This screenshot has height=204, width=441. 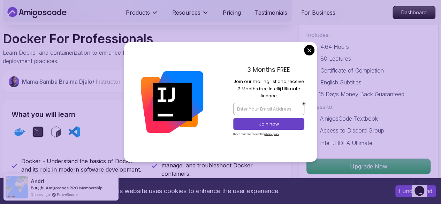 I want to click on a: ProveSource, so click(x=68, y=194).